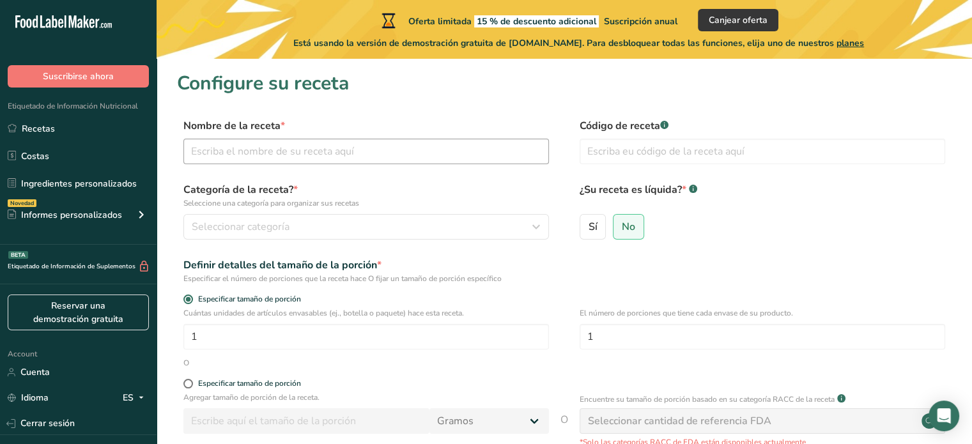 This screenshot has width=972, height=444. I want to click on div: Especificar el número de porciones que la receta hace O fijar un tamaño de porción específico, so click(366, 279).